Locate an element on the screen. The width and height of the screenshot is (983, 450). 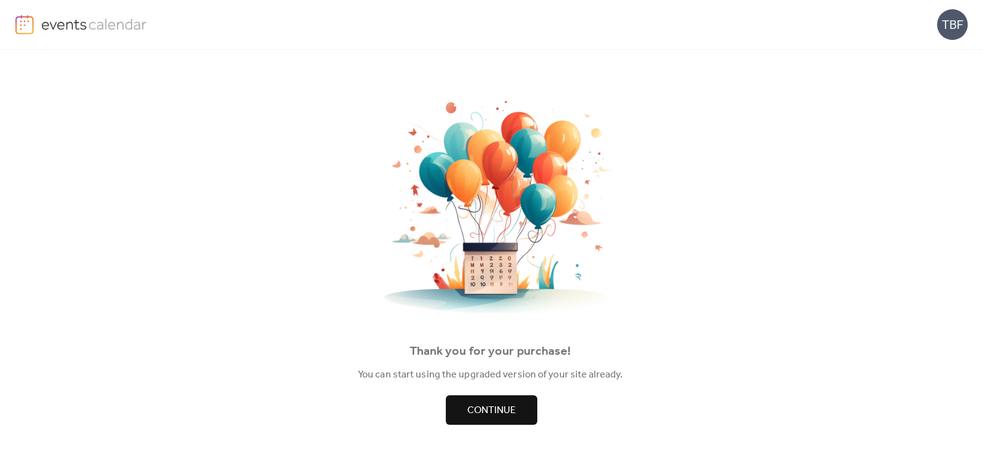
div: Thank you for your purchase! is located at coordinates (490, 351).